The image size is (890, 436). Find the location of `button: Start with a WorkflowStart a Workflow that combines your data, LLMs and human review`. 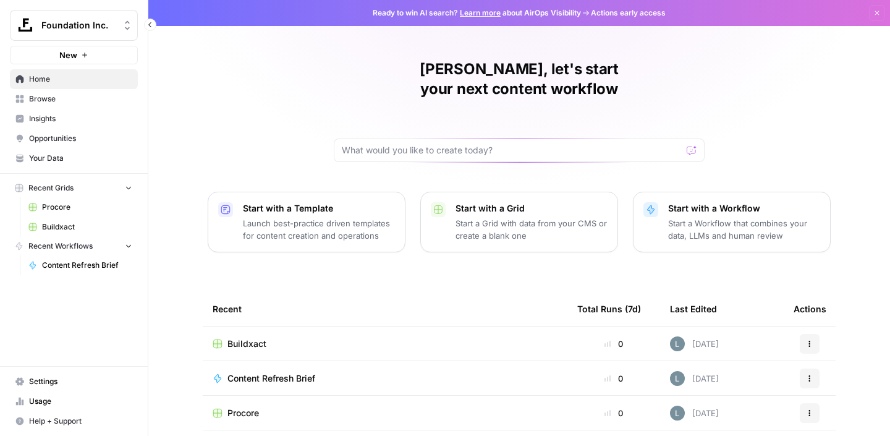

button: Start with a WorkflowStart a Workflow that combines your data, LLMs and human review is located at coordinates (731, 222).